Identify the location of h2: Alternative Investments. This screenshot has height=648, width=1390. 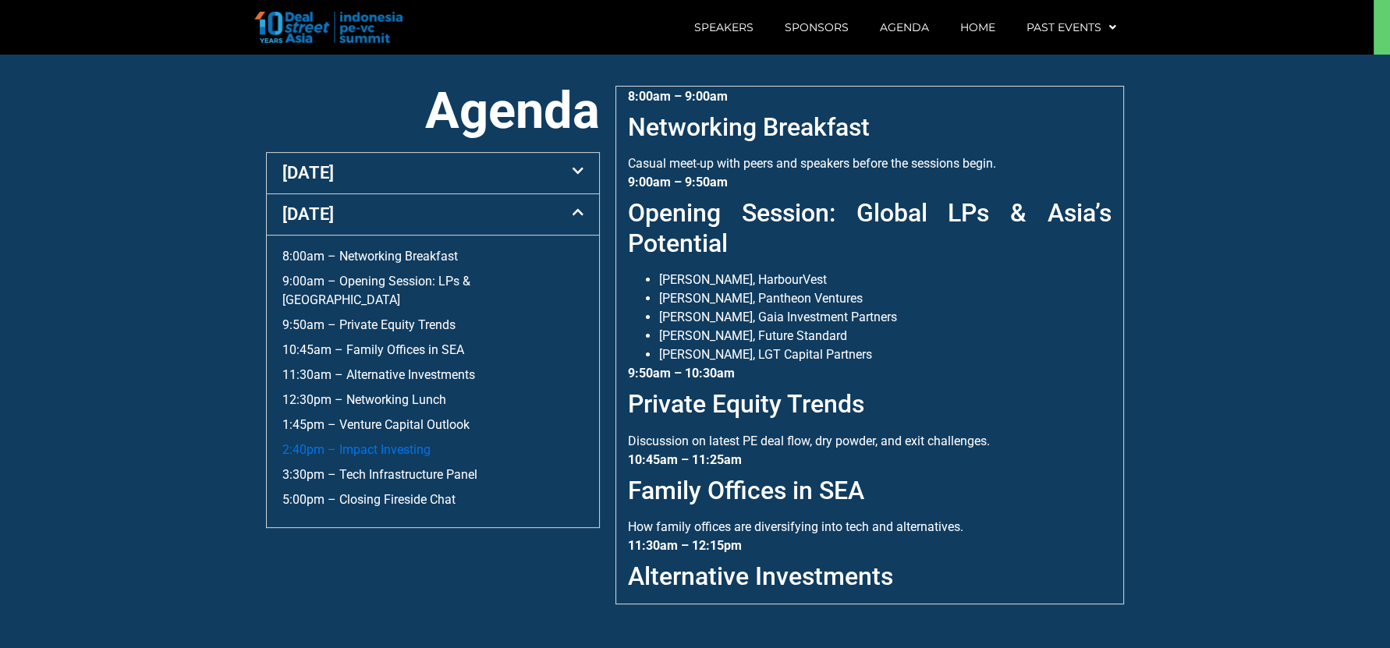
(870, 576).